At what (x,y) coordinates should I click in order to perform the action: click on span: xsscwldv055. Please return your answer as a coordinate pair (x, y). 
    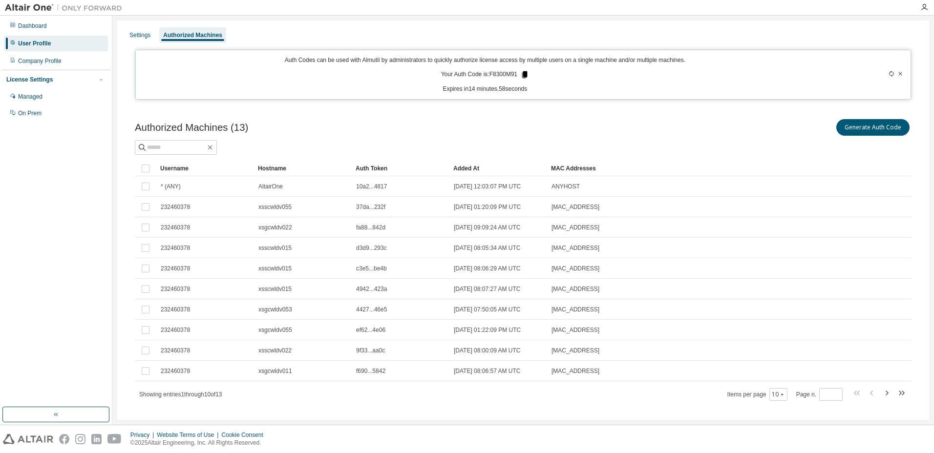
    Looking at the image, I should click on (275, 207).